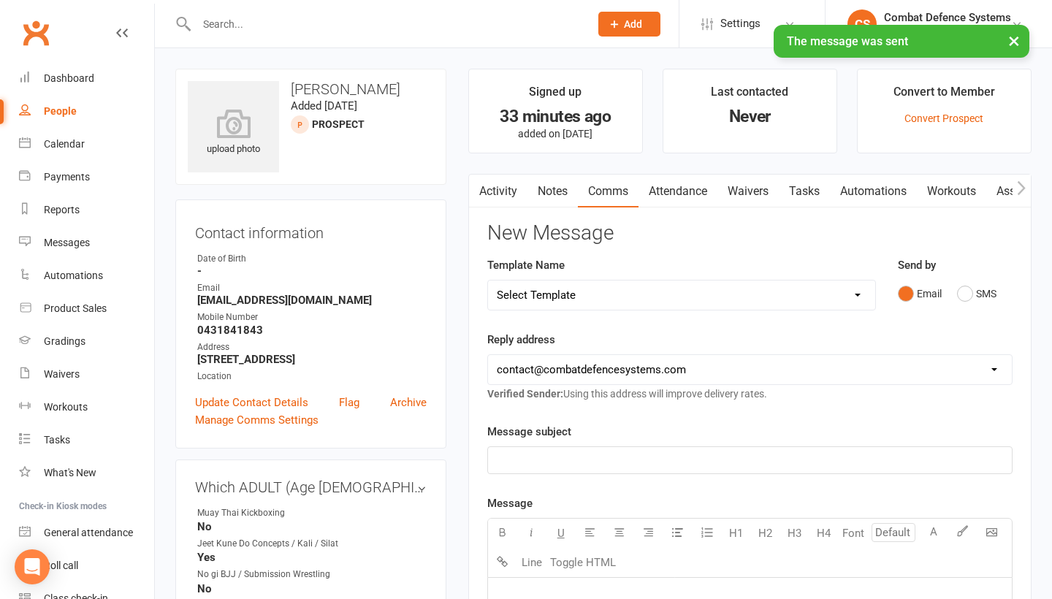  I want to click on a: Gradings, so click(86, 341).